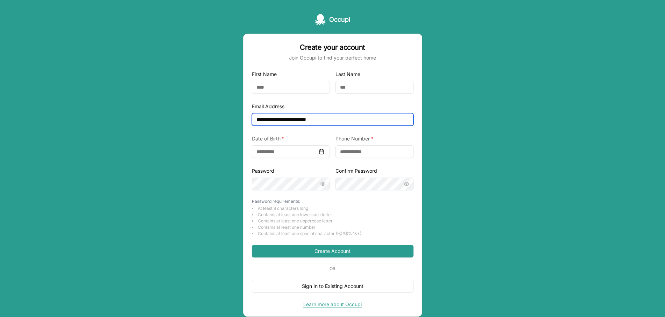 This screenshot has width=665, height=317. I want to click on label: Date of Birth, so click(268, 138).